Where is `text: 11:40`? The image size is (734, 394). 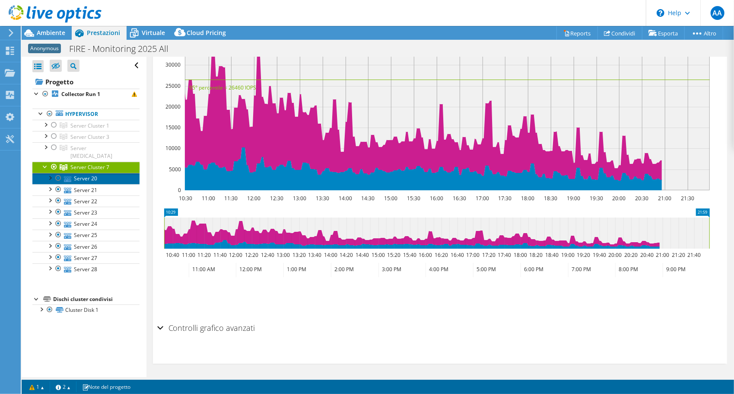 text: 11:40 is located at coordinates (220, 255).